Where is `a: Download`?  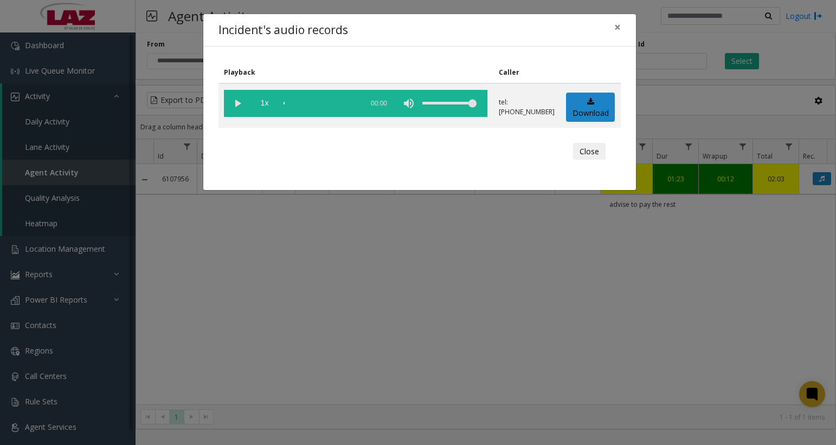
a: Download is located at coordinates (590, 107).